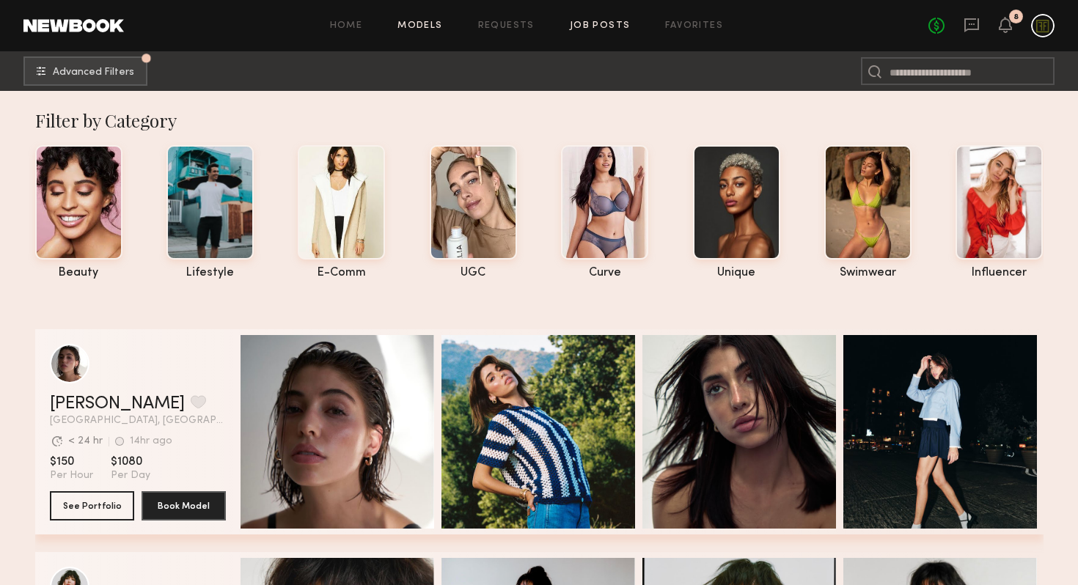  What do you see at coordinates (183, 506) in the screenshot?
I see `button: Book Model` at bounding box center [183, 506].